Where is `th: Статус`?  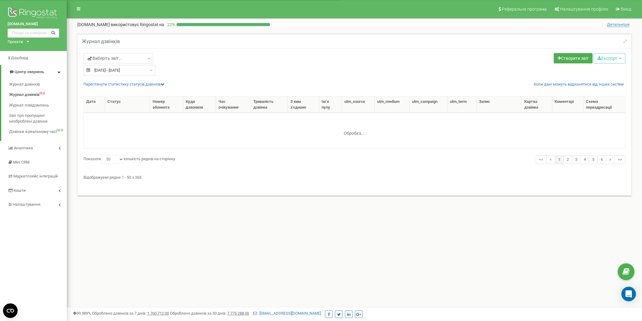 th: Статус is located at coordinates (128, 105).